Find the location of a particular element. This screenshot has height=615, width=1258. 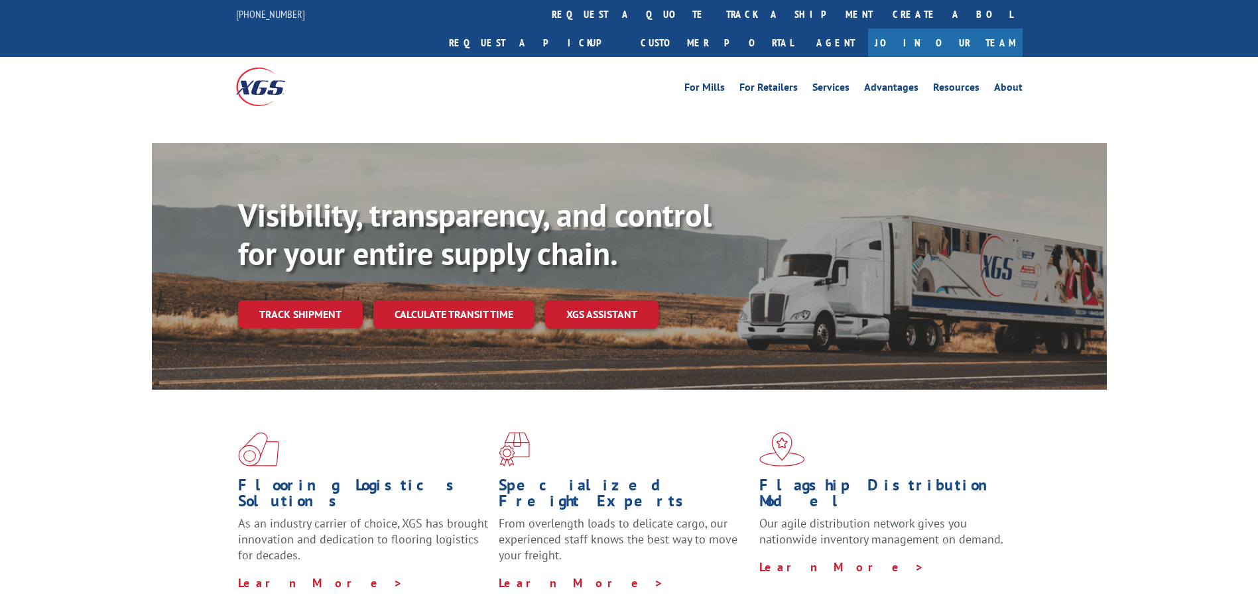

span: Our agile distribution network gives you nationwide inventory management on demand. is located at coordinates (881, 531).